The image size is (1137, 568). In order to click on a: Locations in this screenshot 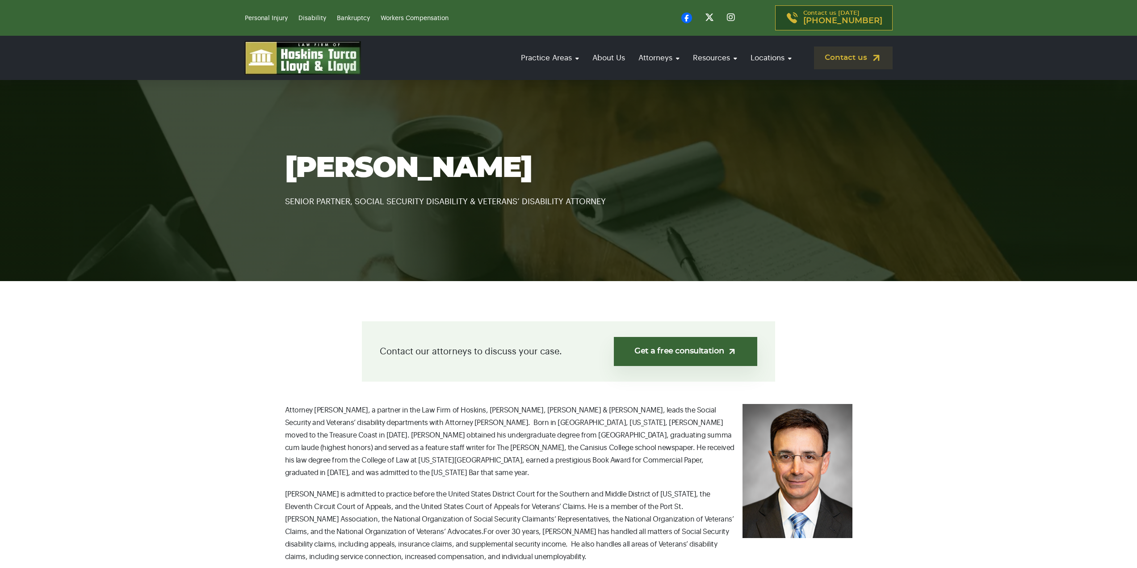, I will do `click(771, 58)`.